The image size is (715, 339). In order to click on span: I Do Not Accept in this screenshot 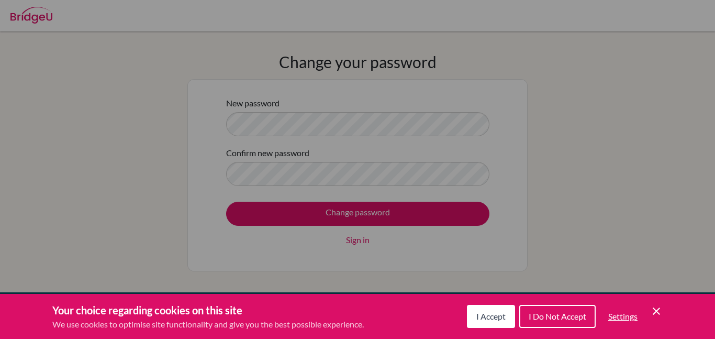, I will do `click(557, 316)`.